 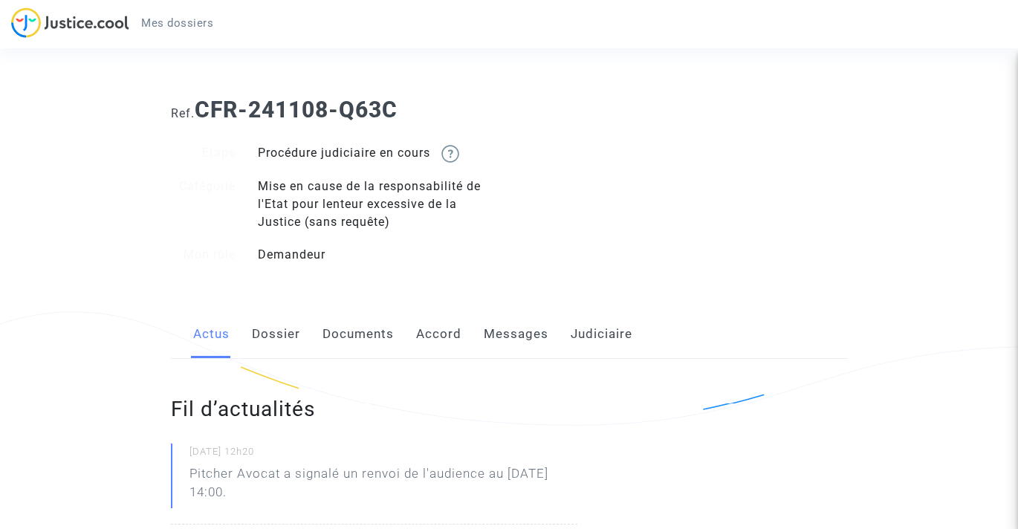 I want to click on div: Procédure judiciaire en cours, so click(x=377, y=153).